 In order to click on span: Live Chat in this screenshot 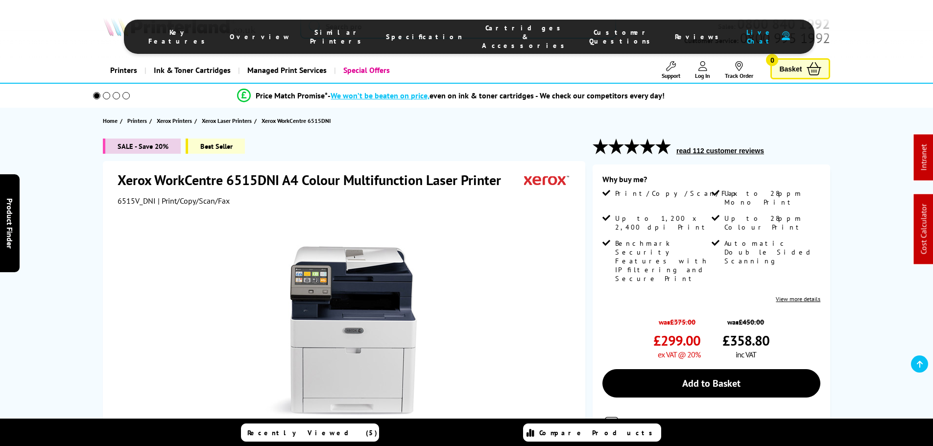, I will do `click(760, 37)`.